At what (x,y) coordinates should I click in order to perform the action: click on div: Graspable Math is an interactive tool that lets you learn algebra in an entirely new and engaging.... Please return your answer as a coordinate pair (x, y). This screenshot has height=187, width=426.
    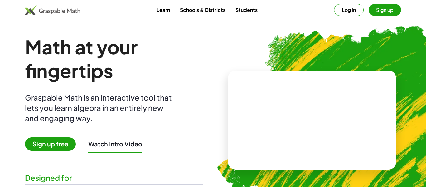
    Looking at the image, I should click on (100, 108).